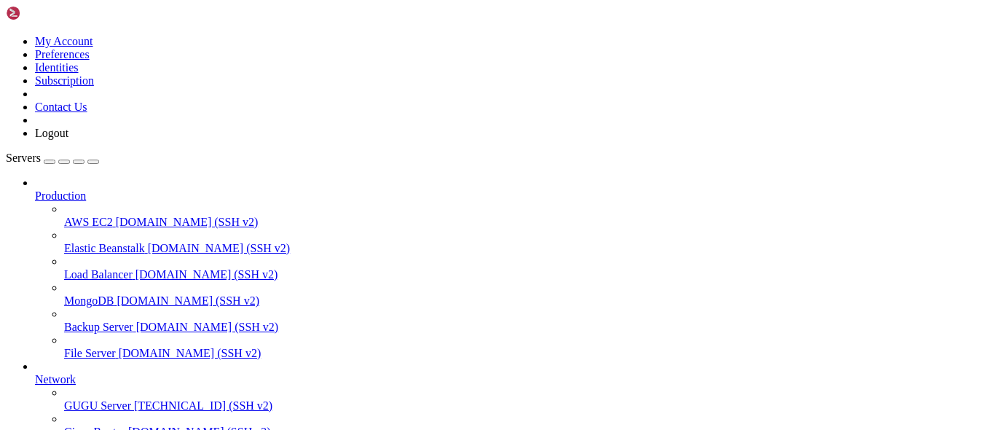 The image size is (995, 430). Describe the element at coordinates (90, 352) in the screenshot. I see `span: File Server` at that location.